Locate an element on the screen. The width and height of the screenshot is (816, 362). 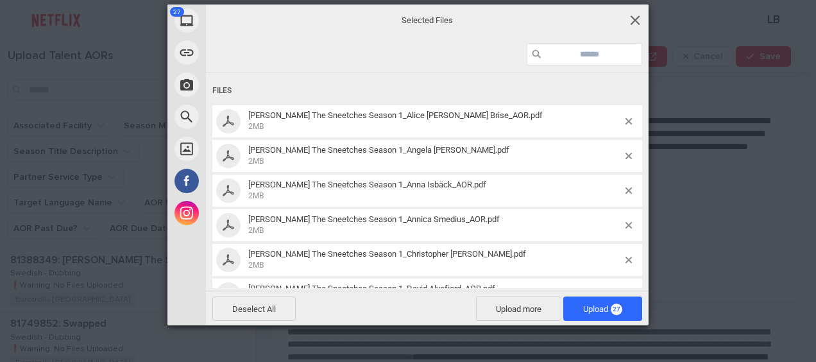
div: Link (URL) is located at coordinates (245, 53).